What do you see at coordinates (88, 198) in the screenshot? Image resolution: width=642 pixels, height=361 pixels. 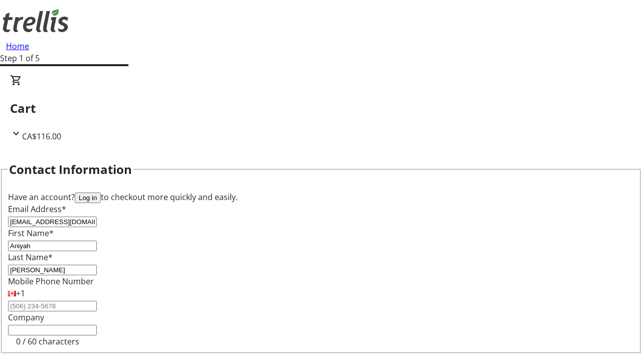 I see `button: Log in` at bounding box center [88, 198].